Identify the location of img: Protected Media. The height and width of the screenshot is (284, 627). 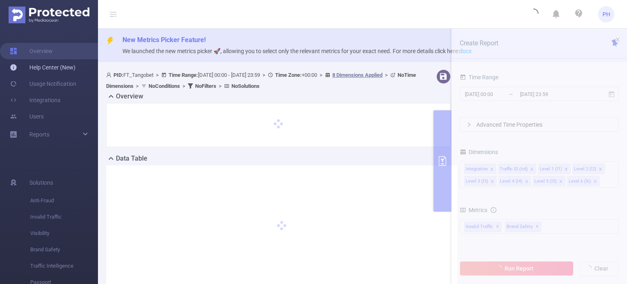
(49, 15).